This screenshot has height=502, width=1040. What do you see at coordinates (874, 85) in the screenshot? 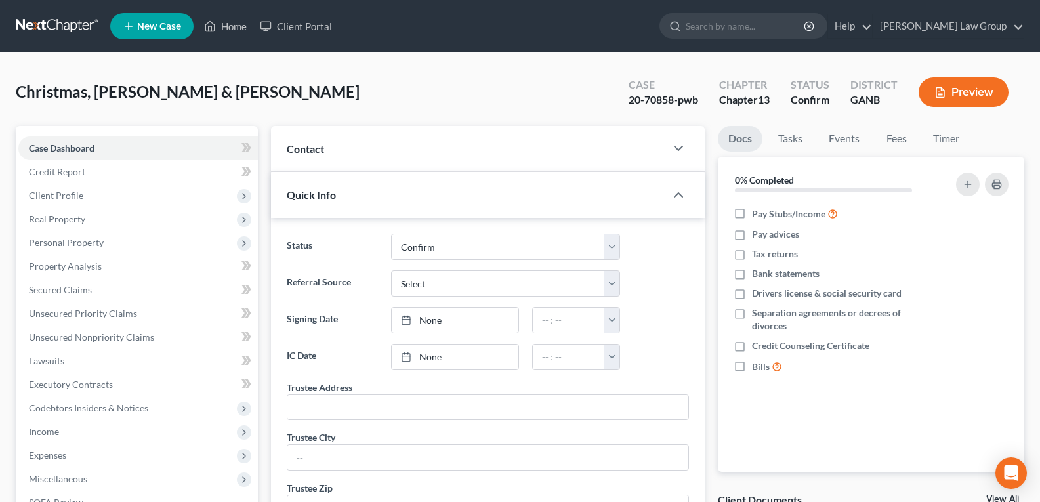
I see `div: District` at bounding box center [874, 85].